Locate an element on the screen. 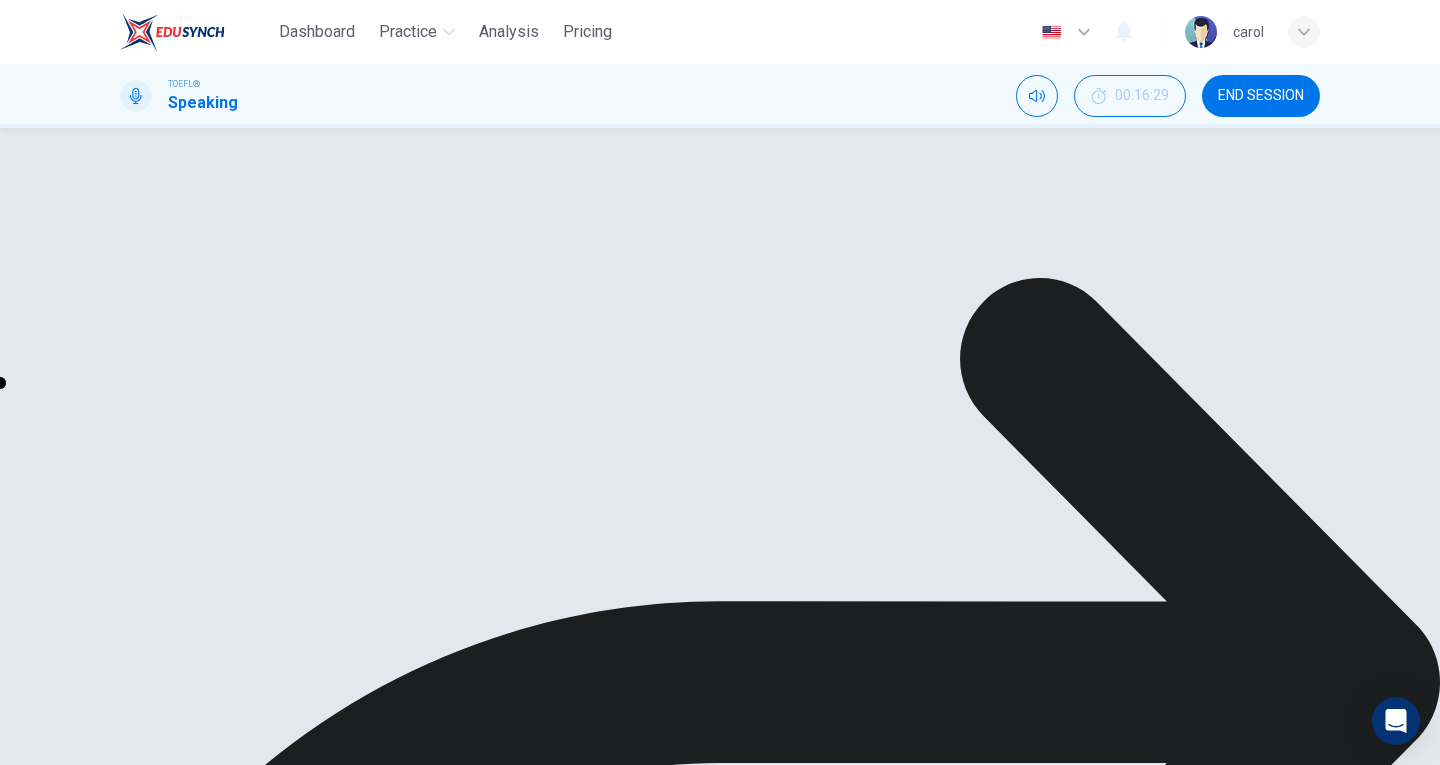 Image resolution: width=1440 pixels, height=765 pixels. div: Mute is located at coordinates (1037, 96).